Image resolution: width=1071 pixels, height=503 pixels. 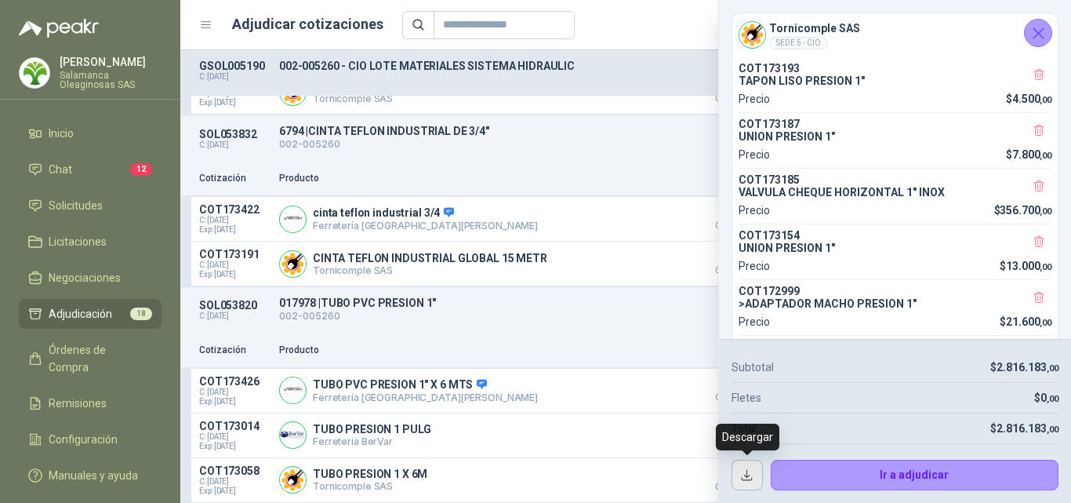 I want to click on button: Ir a adjudicar, so click(x=915, y=475).